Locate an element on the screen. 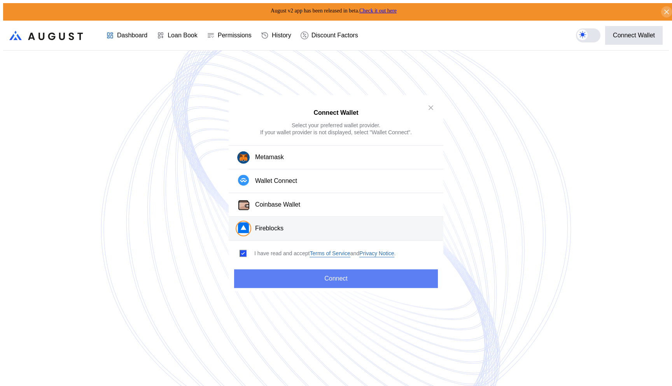  h2: Connect Wallet is located at coordinates (336, 113).